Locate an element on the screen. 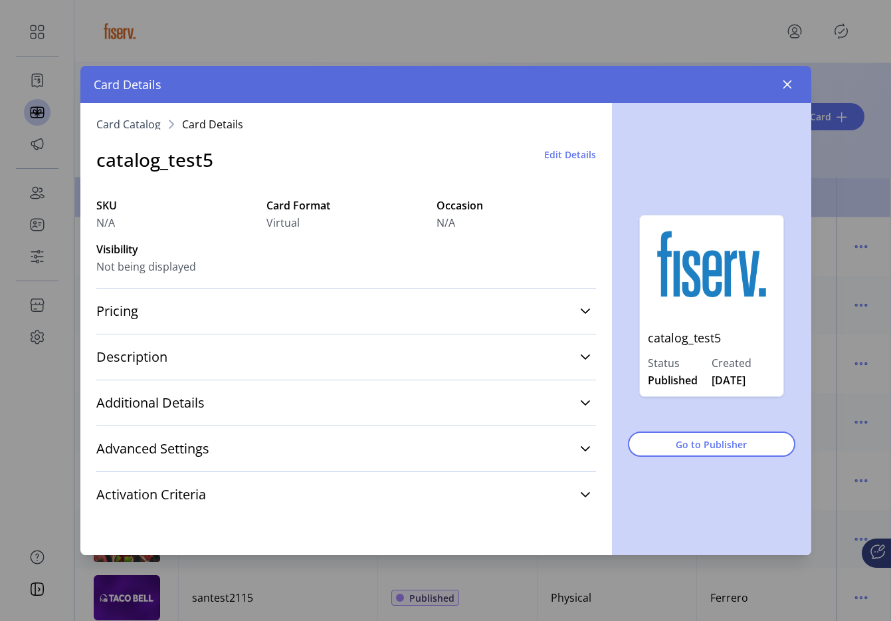 This screenshot has width=891, height=621. span: Edit Details is located at coordinates (570, 154).